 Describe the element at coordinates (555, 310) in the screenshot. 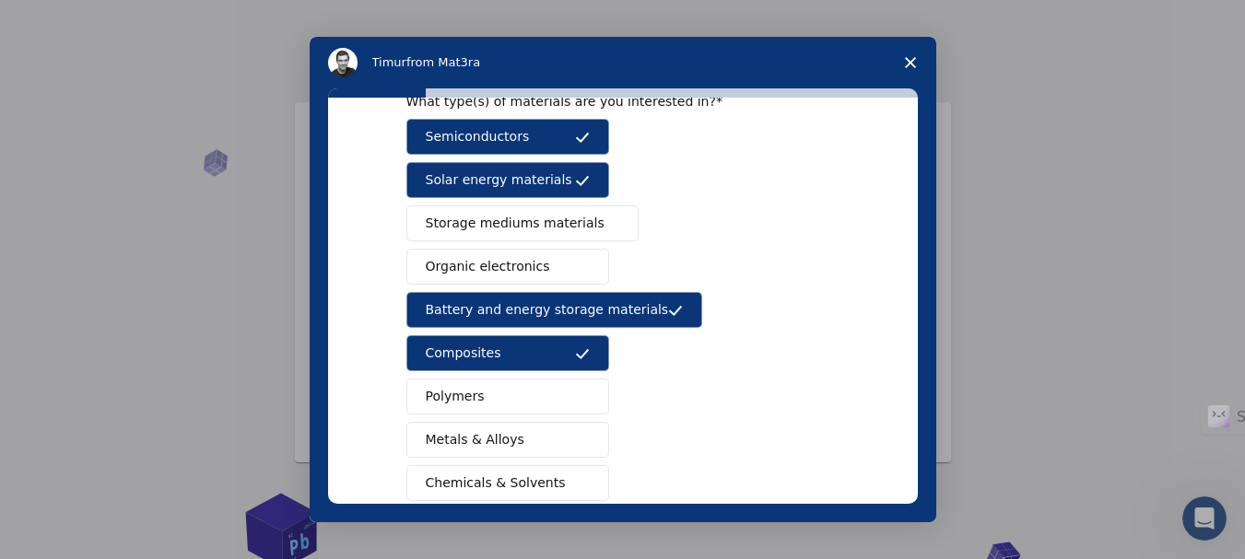

I see `button: Battery and energy storage materials` at that location.